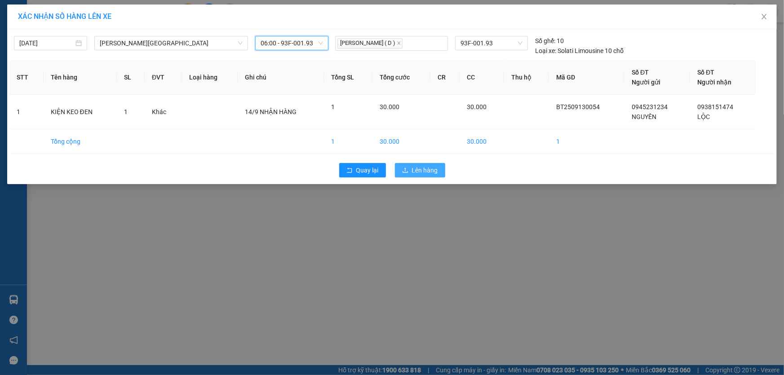  Describe the element at coordinates (526, 77) in the screenshot. I see `th: Thu hộ` at that location.